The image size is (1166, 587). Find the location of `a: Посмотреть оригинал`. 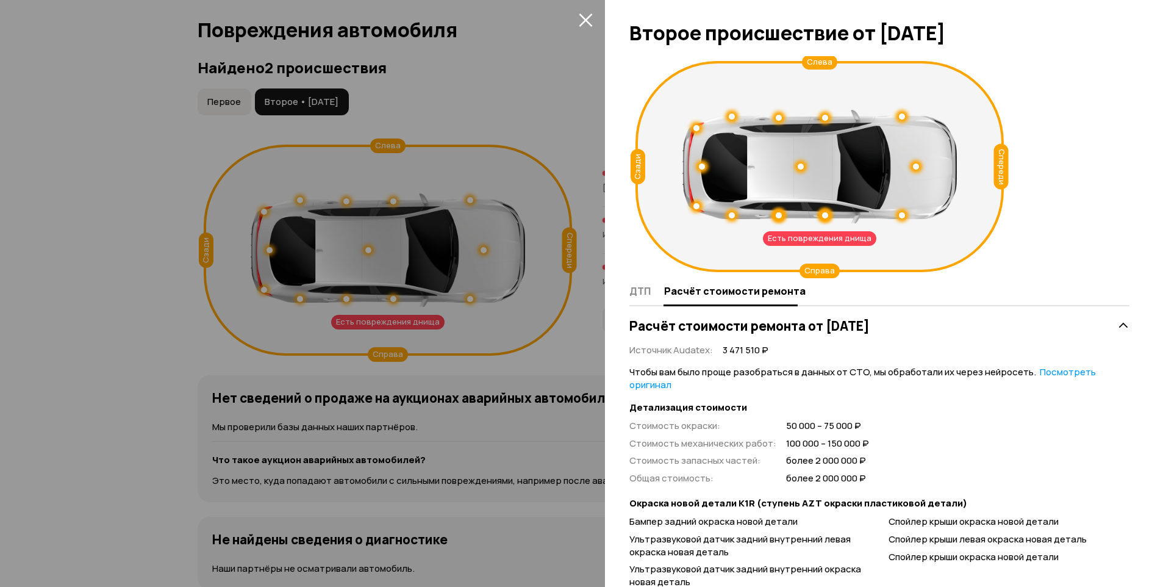

a: Посмотреть оригинал is located at coordinates (862, 378).